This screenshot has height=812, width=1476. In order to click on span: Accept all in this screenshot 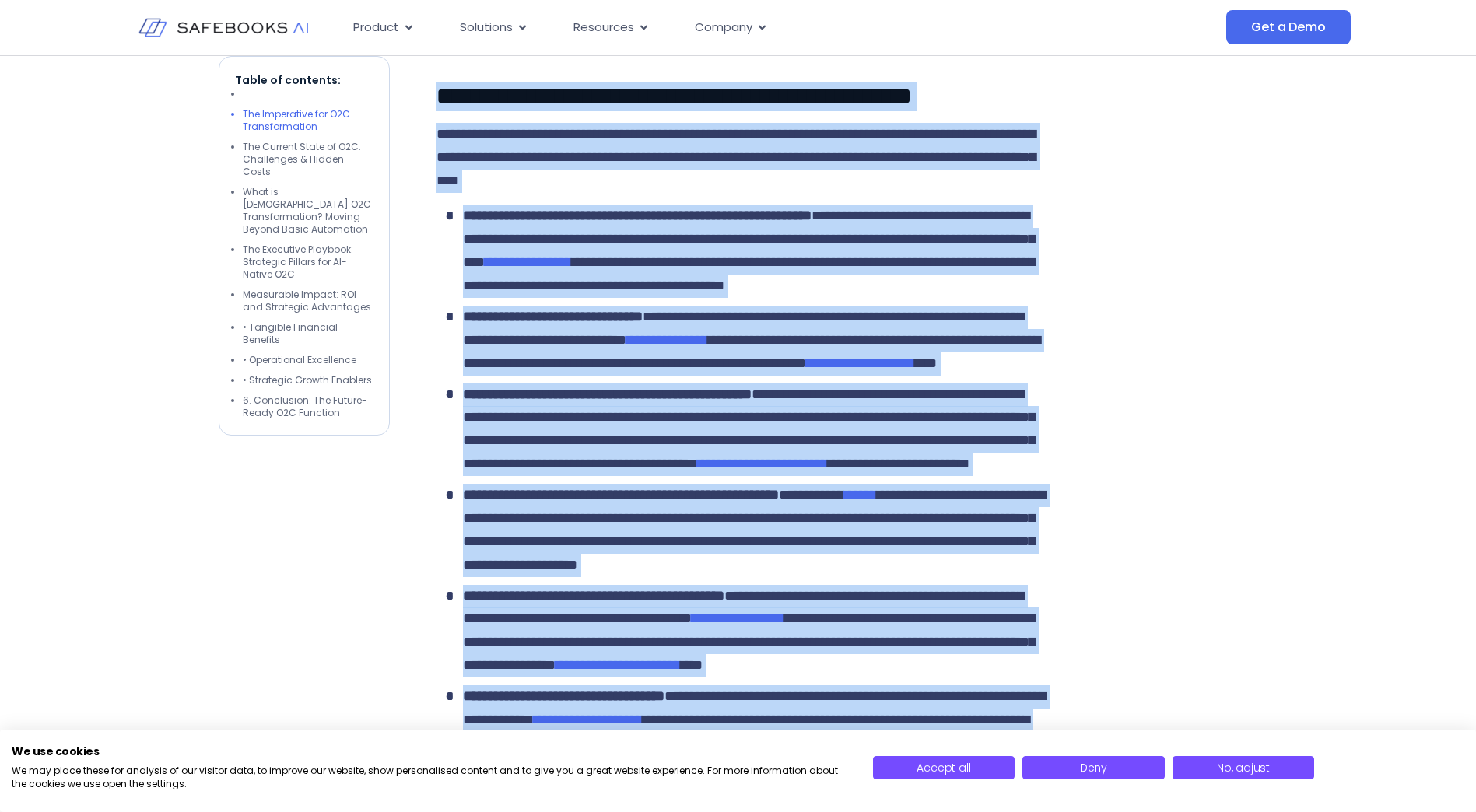, I will do `click(943, 768)`.